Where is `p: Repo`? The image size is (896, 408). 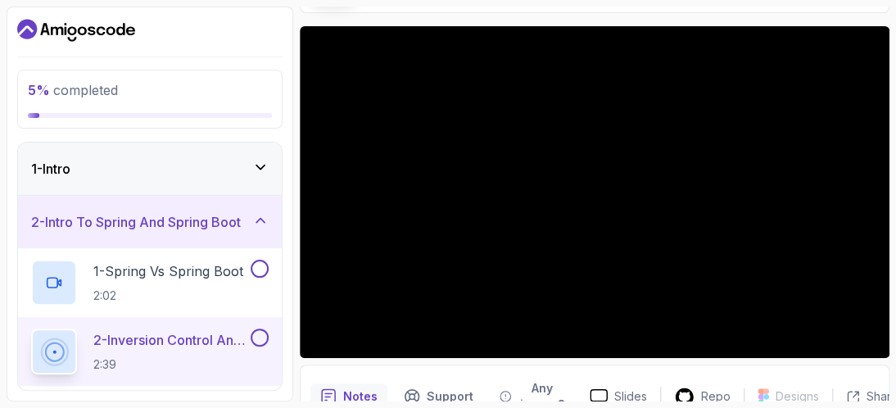 p: Repo is located at coordinates (716, 396).